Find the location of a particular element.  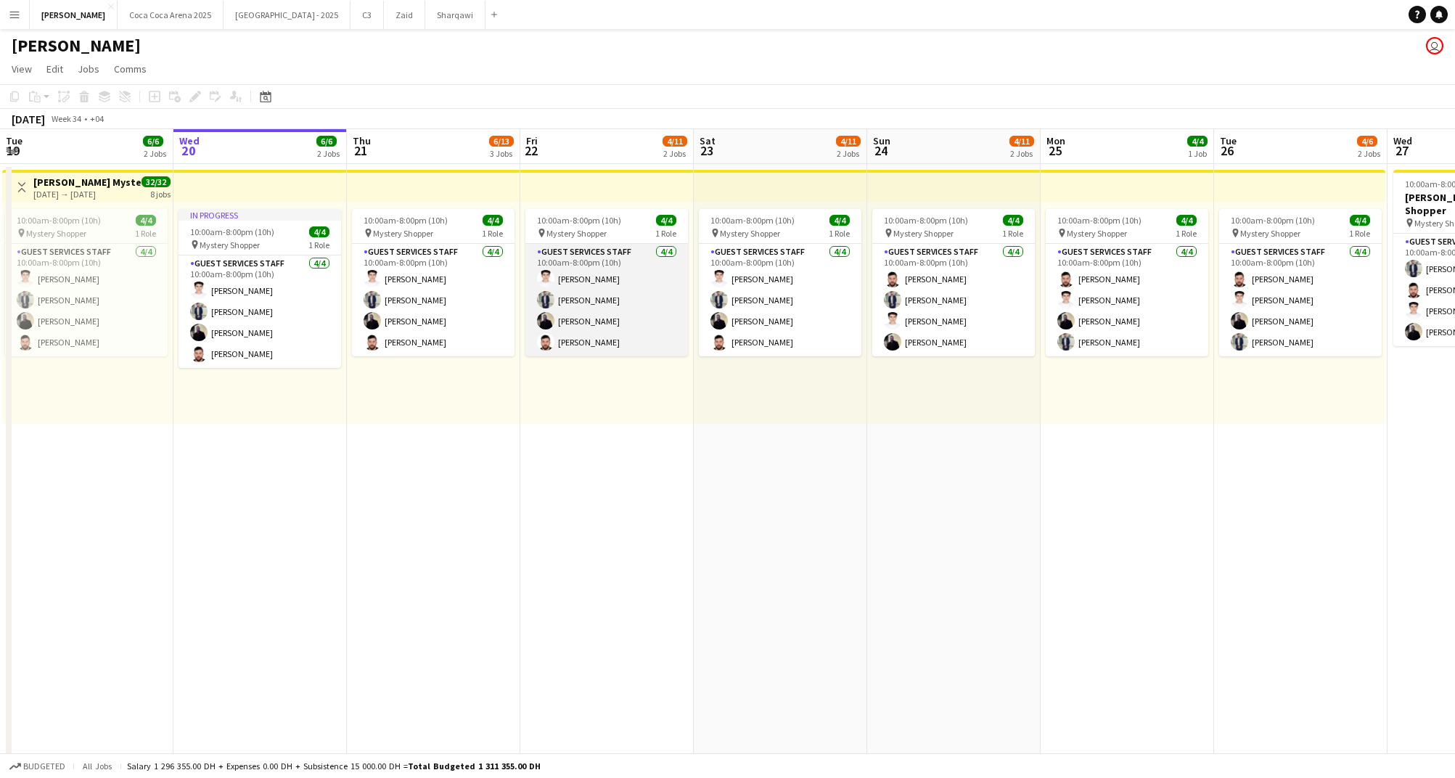

span: 6/6 is located at coordinates (153, 141).